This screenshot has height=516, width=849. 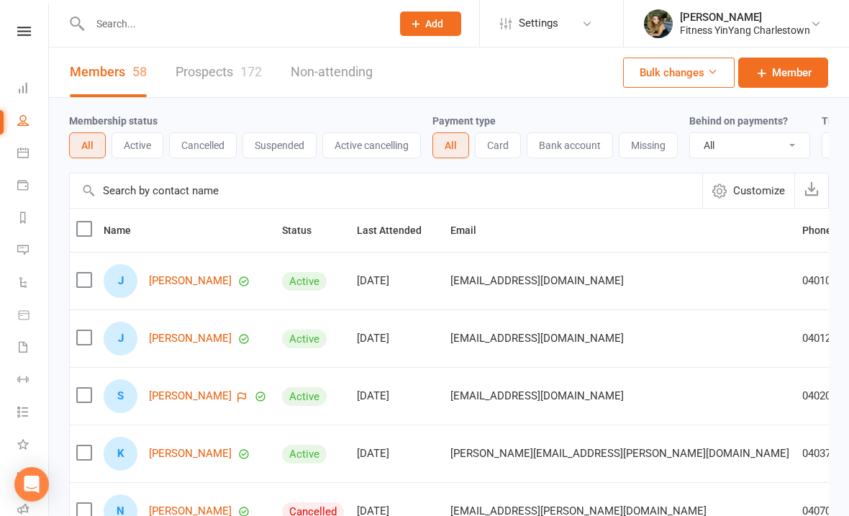 I want to click on span: Add, so click(x=434, y=24).